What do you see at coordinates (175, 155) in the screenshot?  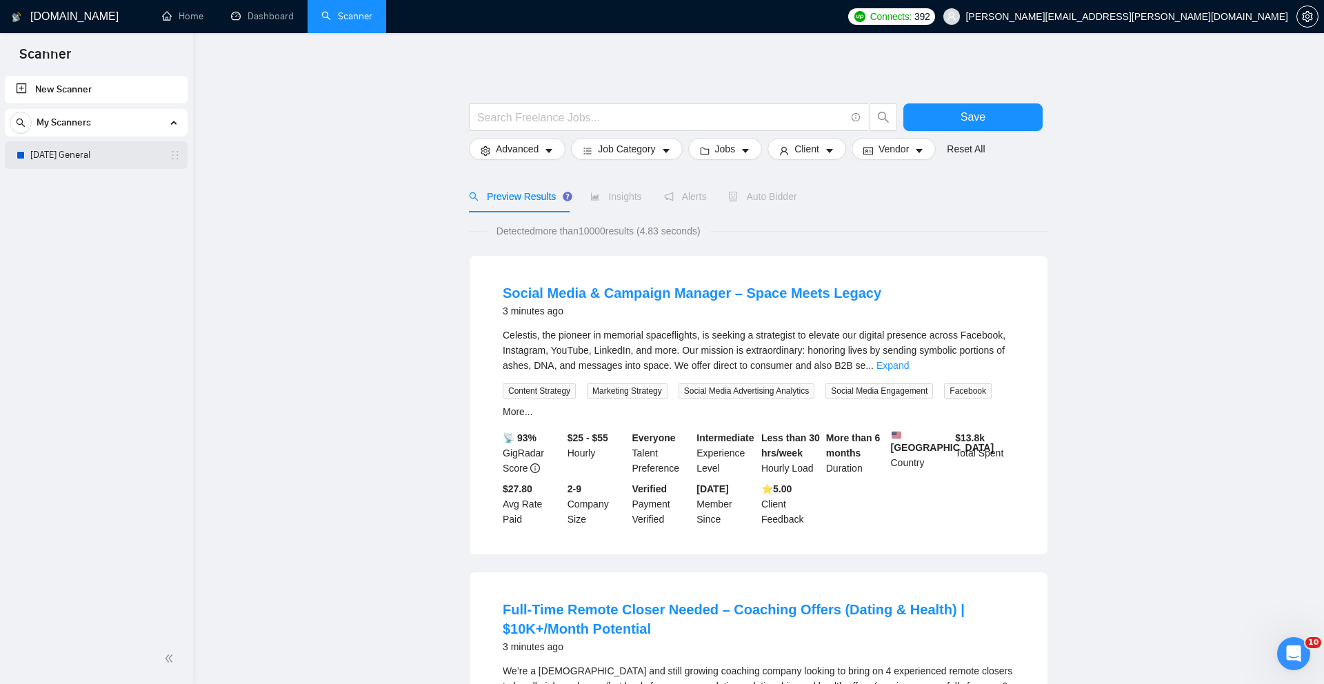 I see `span: holder` at bounding box center [175, 155].